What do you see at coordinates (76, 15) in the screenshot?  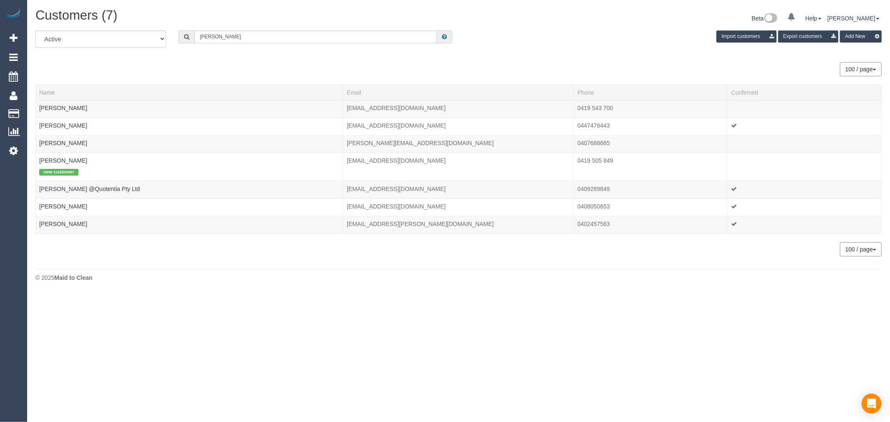 I see `span: Customers (7)` at bounding box center [76, 15].